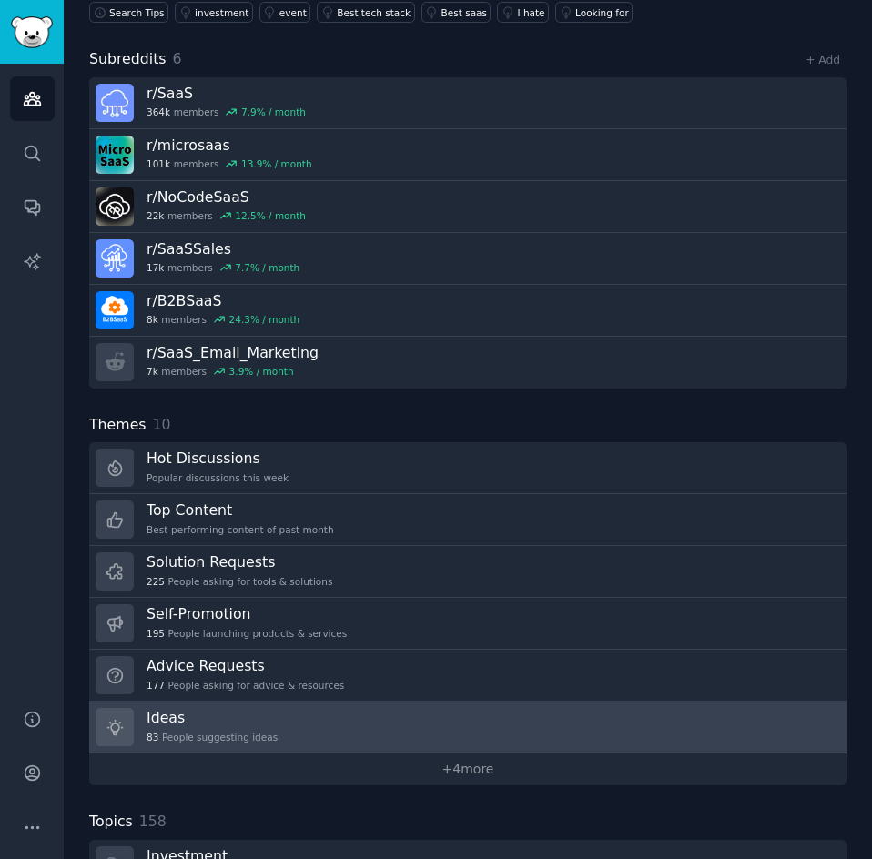 The width and height of the screenshot is (872, 859). I want to click on h3: r/ microsaas, so click(229, 145).